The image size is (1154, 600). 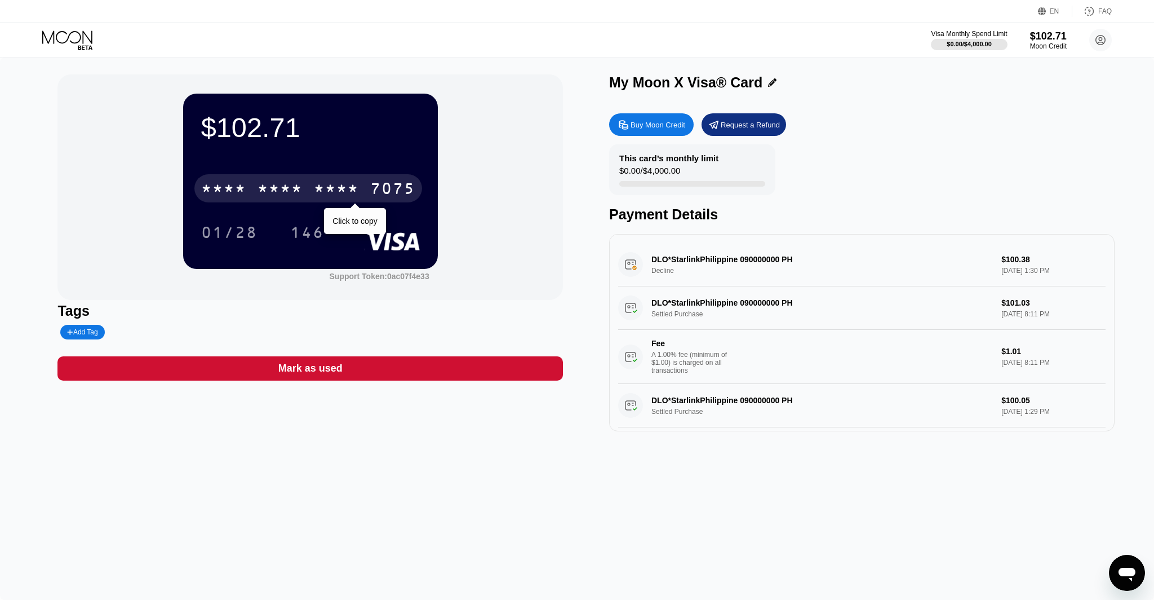 I want to click on div: $1.01, so click(x=1053, y=351).